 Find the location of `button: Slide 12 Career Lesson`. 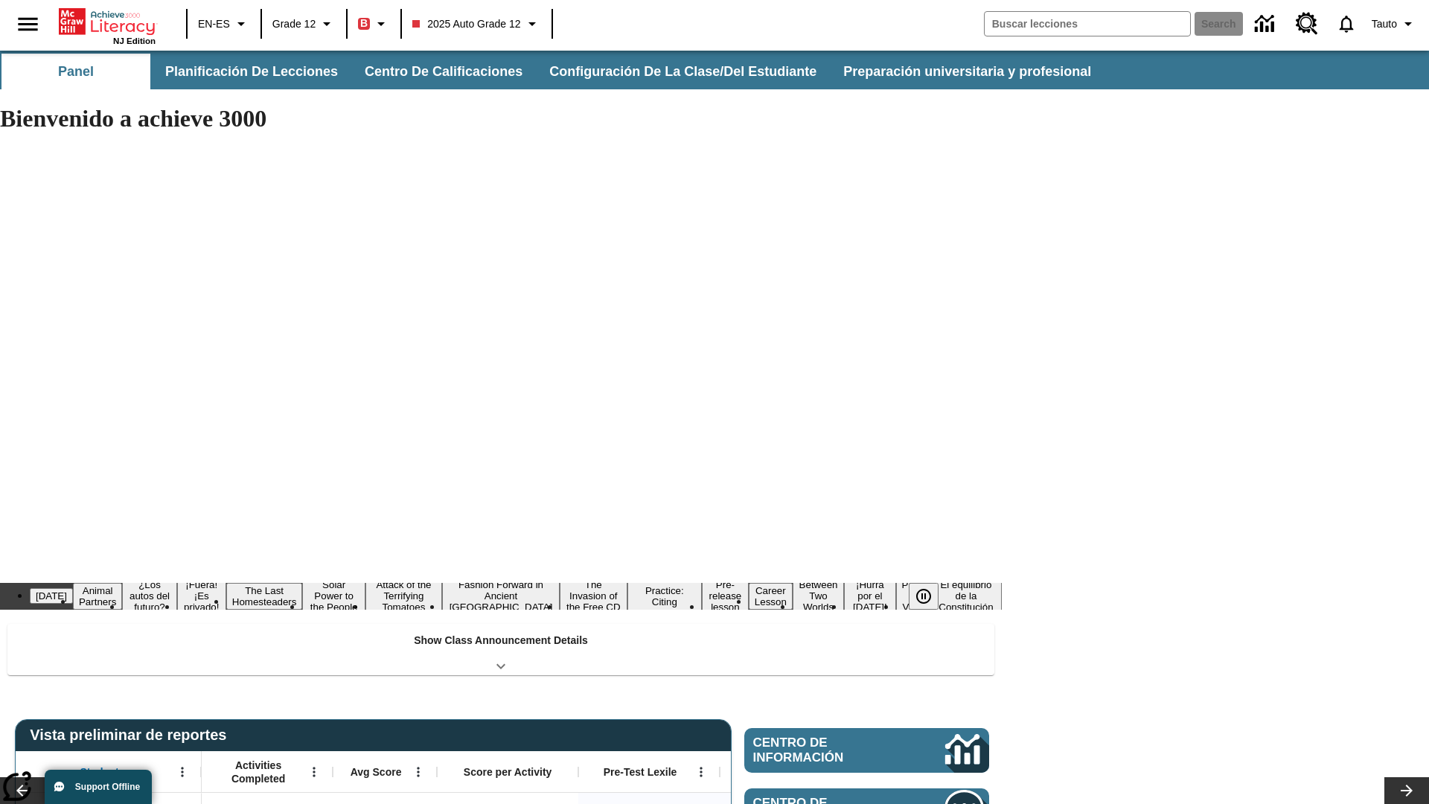

button: Slide 12 Career Lesson is located at coordinates (770, 596).